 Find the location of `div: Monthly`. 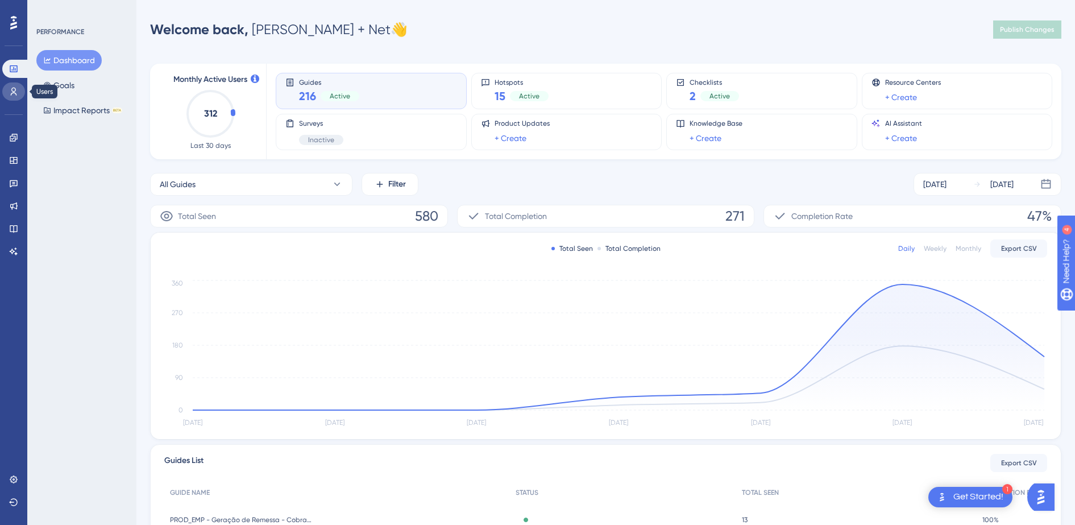

div: Monthly is located at coordinates (968, 248).